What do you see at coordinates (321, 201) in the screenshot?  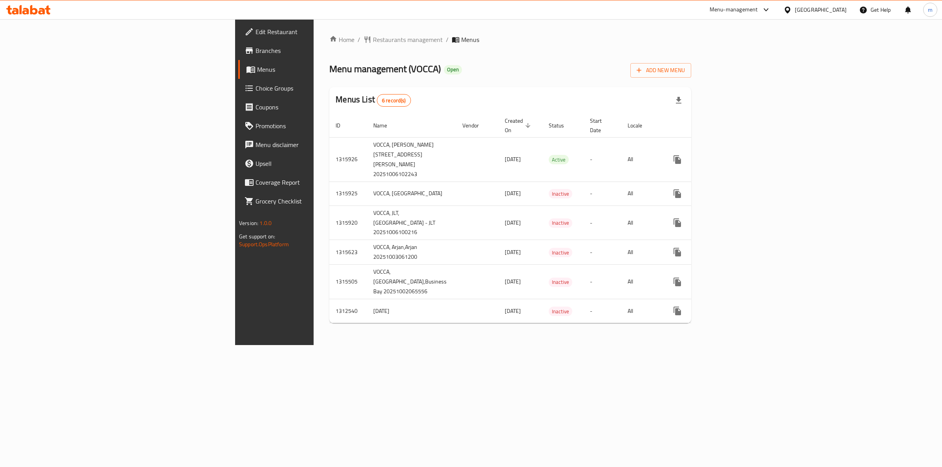 I see `span: Grocery Checklist` at bounding box center [321, 201].